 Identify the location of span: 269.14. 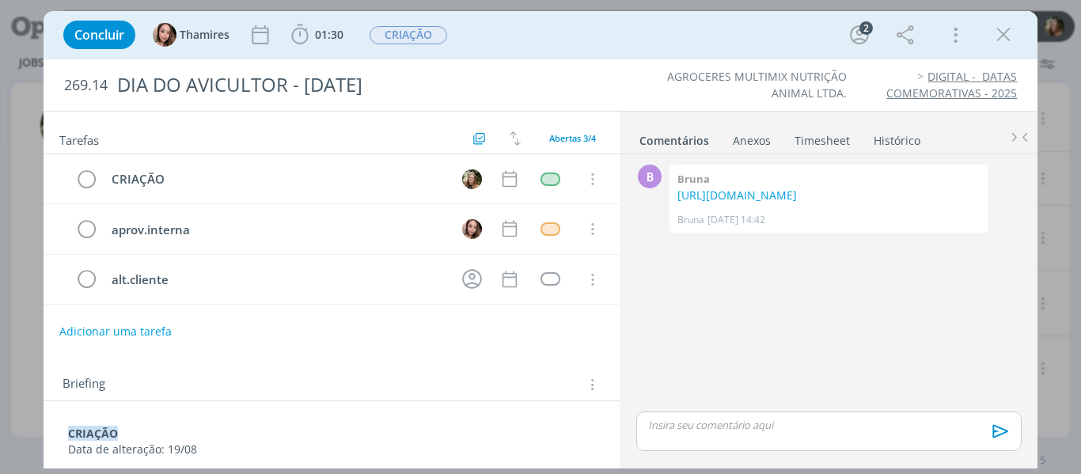
(85, 85).